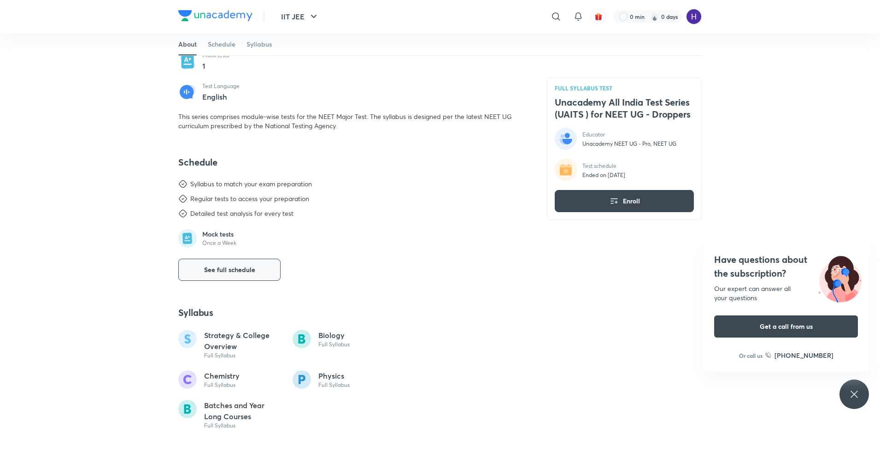  What do you see at coordinates (216, 66) in the screenshot?
I see `p: 1` at bounding box center [216, 66].